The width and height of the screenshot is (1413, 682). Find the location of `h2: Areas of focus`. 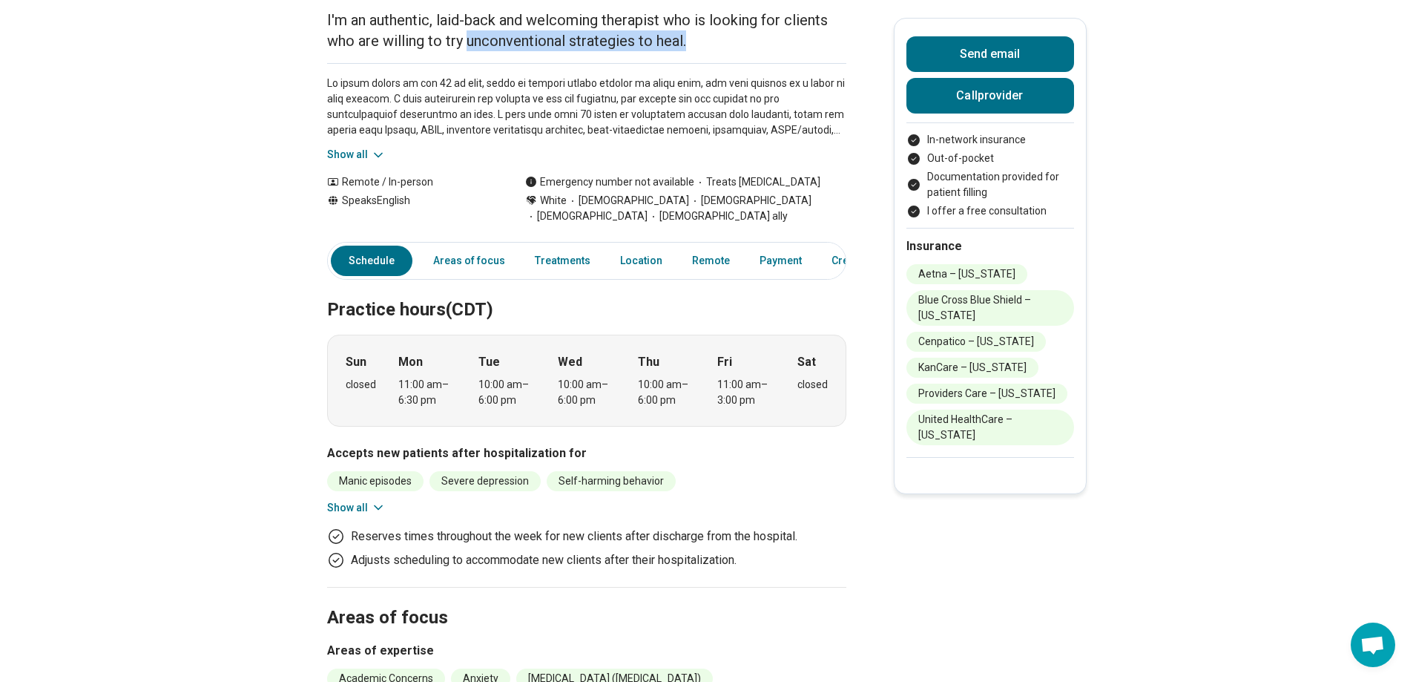

h2: Areas of focus is located at coordinates (587, 600).